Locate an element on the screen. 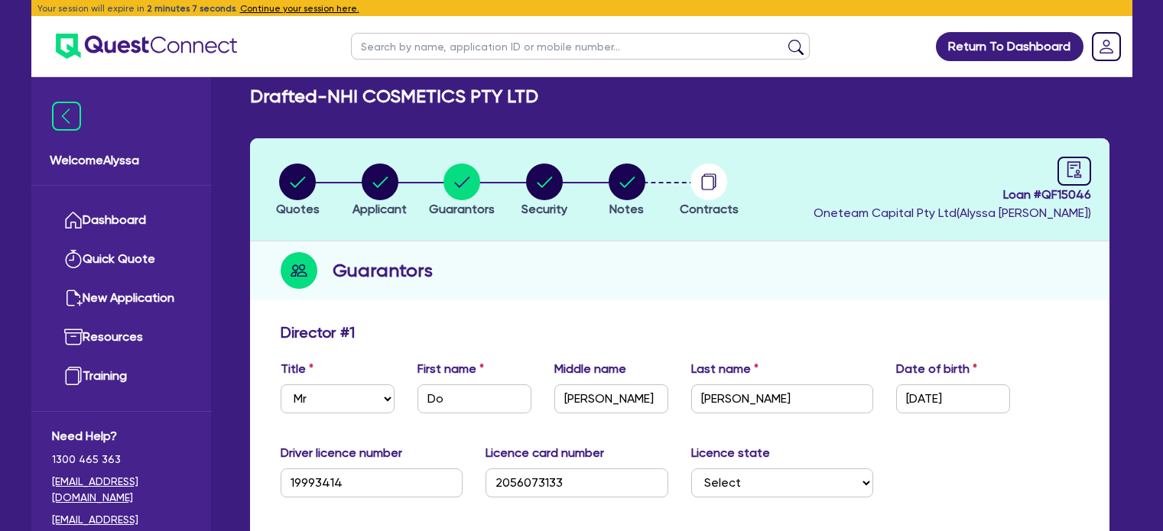 This screenshot has height=531, width=1163. button: Continue your session here. is located at coordinates (300, 8).